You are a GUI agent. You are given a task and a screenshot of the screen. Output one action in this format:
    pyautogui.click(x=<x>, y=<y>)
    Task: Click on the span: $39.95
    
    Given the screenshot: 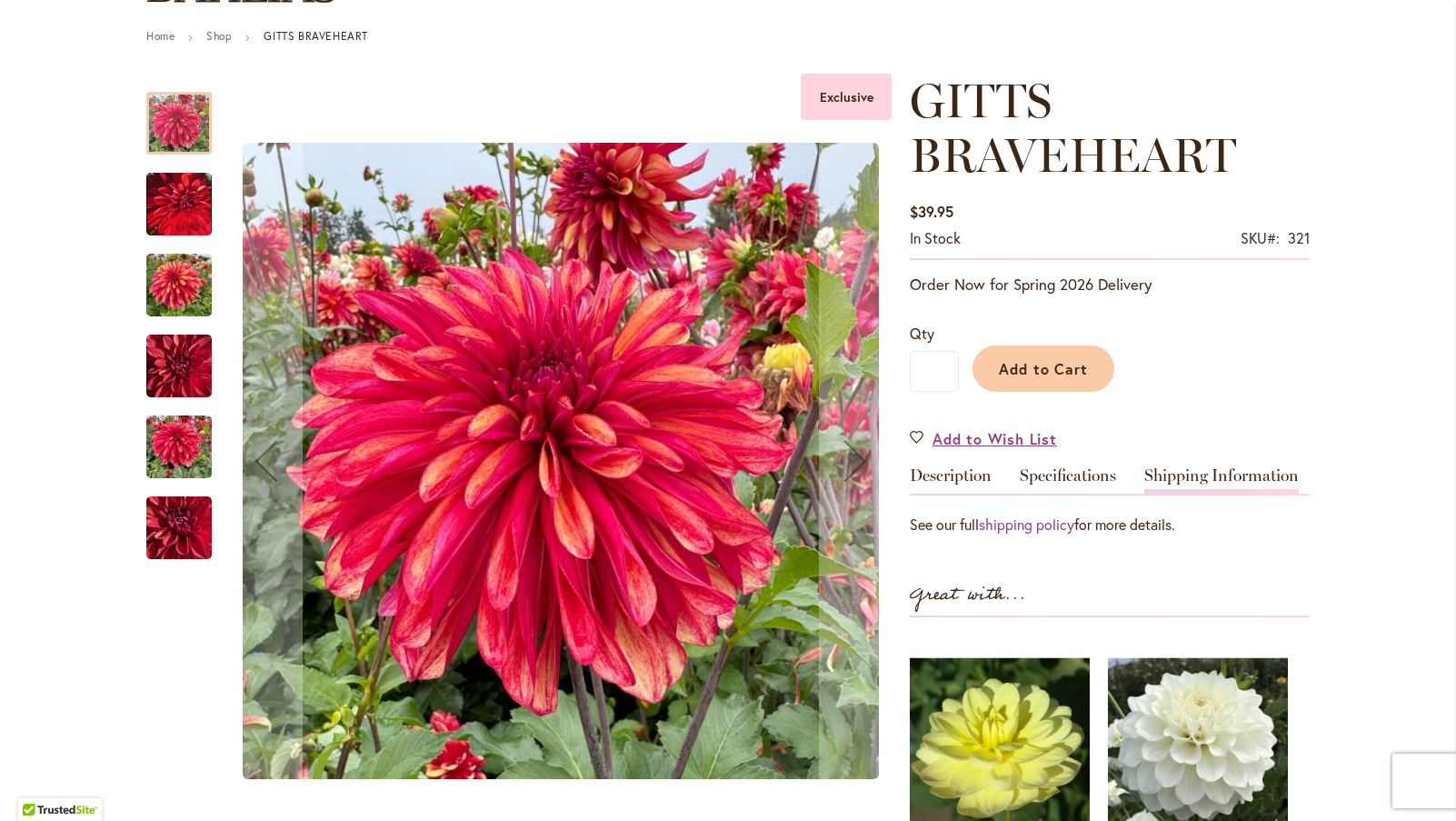 What is the action you would take?
    pyautogui.click(x=932, y=211)
    